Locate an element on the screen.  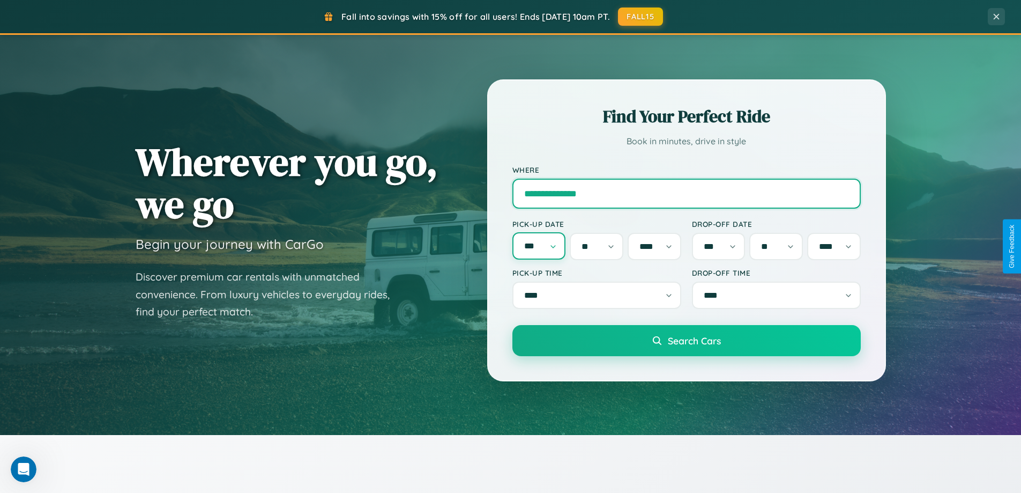
p: Discover premium car rentals with unmatched convenience. From luxury vehicles to everyday rides, ... is located at coordinates (270, 294).